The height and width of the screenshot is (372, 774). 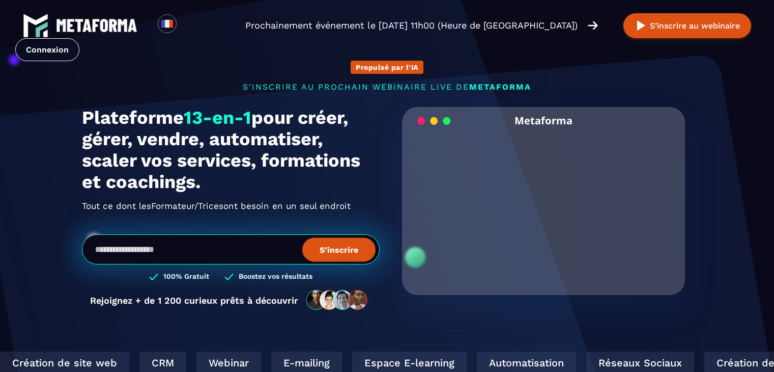 I want to click on h2: Metaforma, so click(x=544, y=120).